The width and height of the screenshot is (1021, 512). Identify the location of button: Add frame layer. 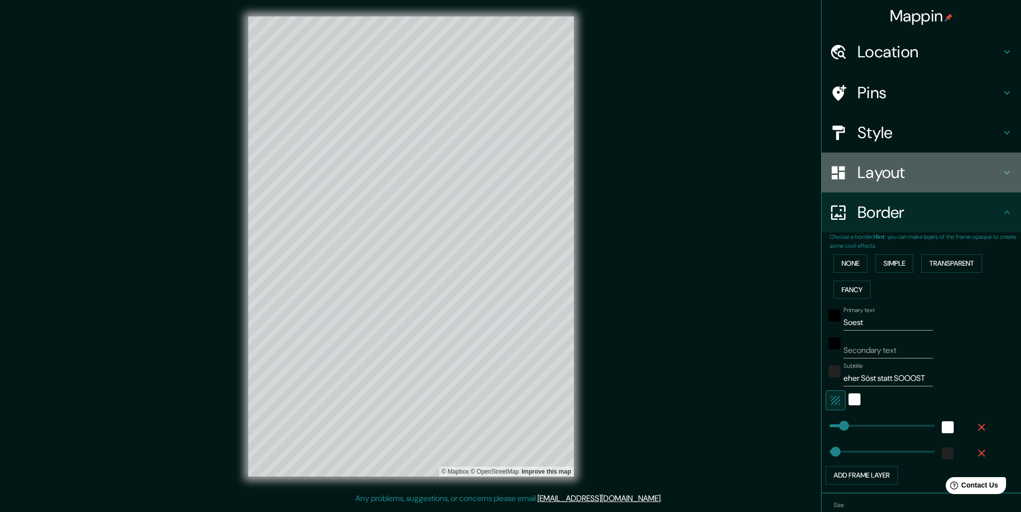
(861, 475).